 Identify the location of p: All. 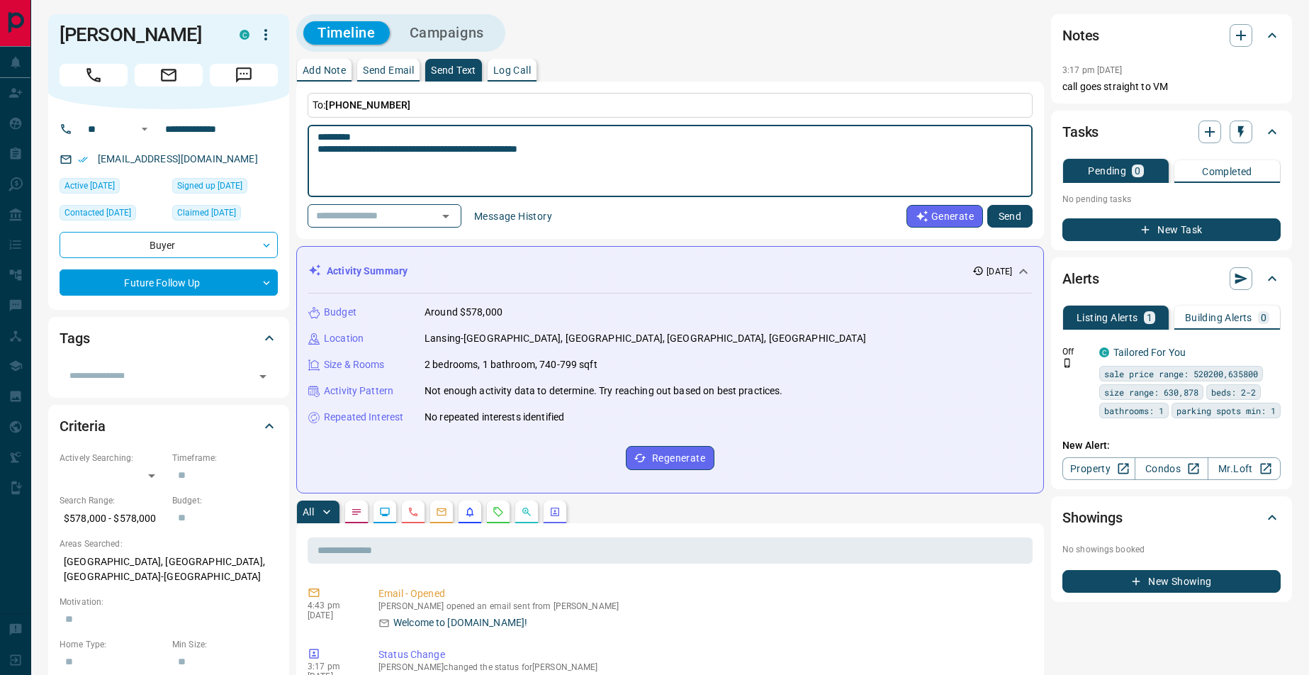
(308, 512).